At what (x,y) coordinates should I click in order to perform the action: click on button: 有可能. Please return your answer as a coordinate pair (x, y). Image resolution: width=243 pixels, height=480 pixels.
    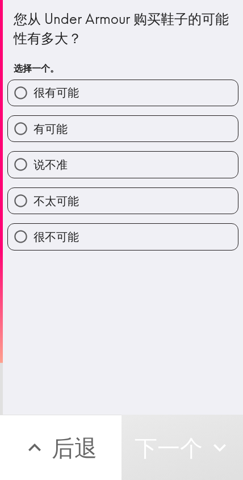
    Looking at the image, I should click on (123, 128).